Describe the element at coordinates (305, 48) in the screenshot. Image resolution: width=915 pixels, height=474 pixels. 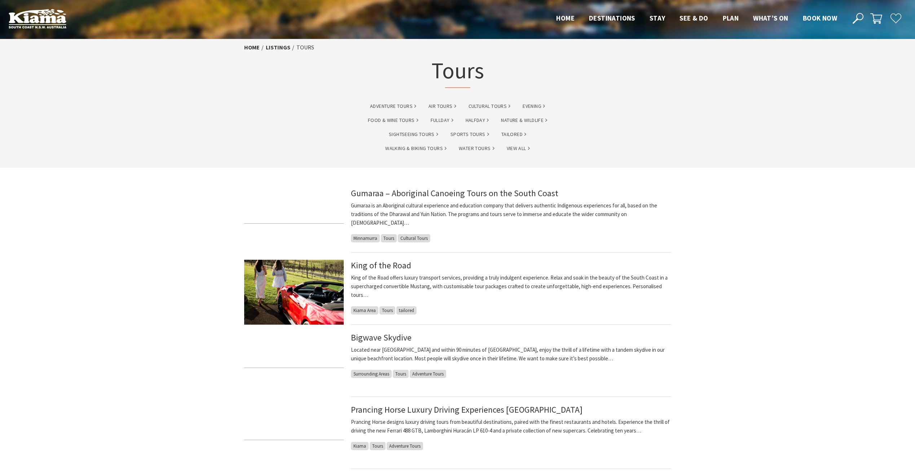
I see `li: Tours` at that location.